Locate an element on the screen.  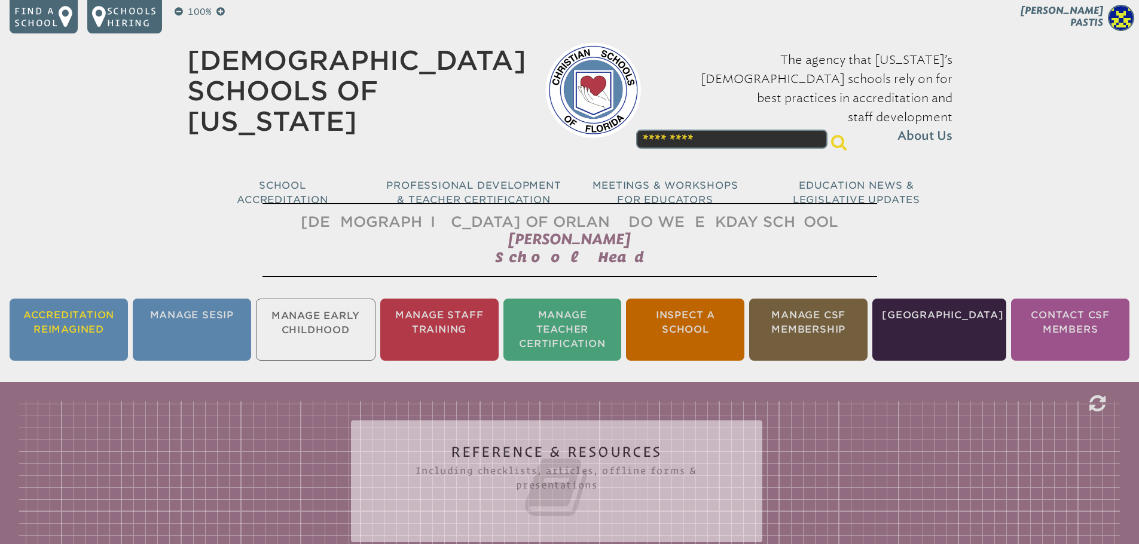
li: Manage SESIP is located at coordinates (192, 330).